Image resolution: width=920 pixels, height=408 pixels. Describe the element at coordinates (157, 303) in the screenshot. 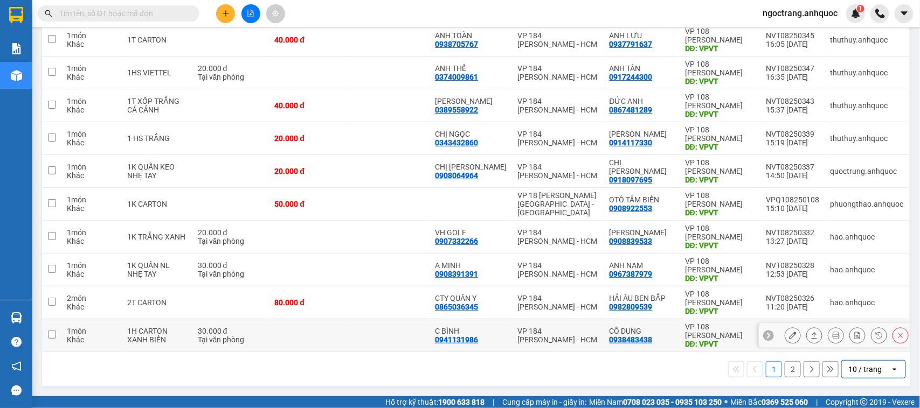

I see `div: 2T CARTON` at that location.